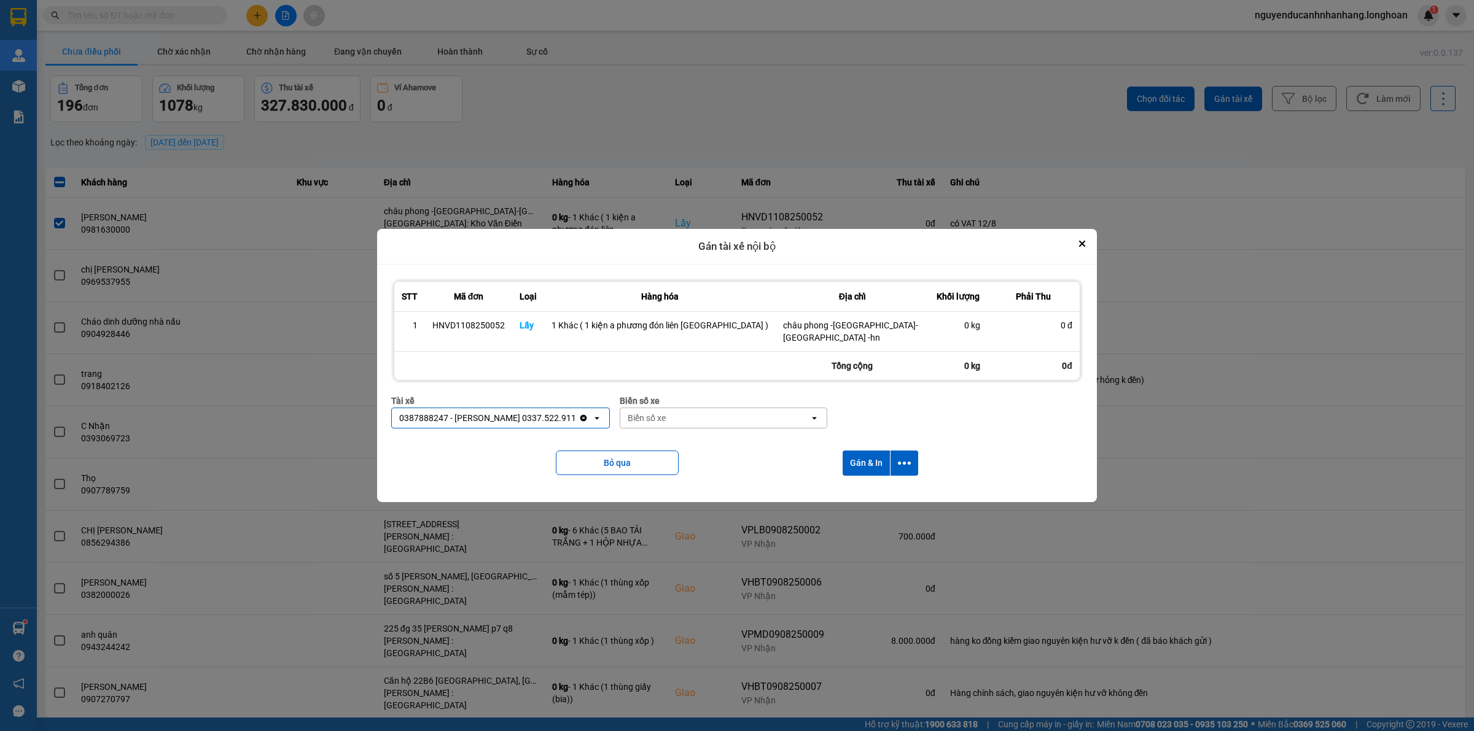  I want to click on div: 0đ, so click(1034, 366).